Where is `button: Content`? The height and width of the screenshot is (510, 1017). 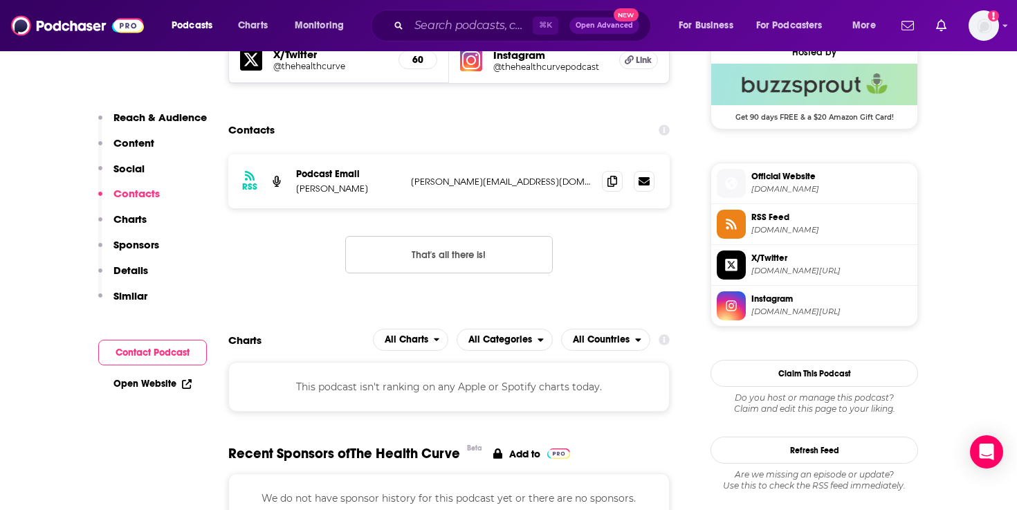 button: Content is located at coordinates (126, 149).